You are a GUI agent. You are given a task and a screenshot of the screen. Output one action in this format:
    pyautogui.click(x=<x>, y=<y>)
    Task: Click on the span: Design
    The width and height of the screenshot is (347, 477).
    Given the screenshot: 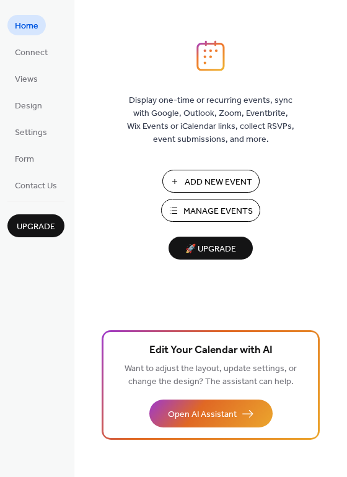 What is the action you would take?
    pyautogui.click(x=28, y=106)
    